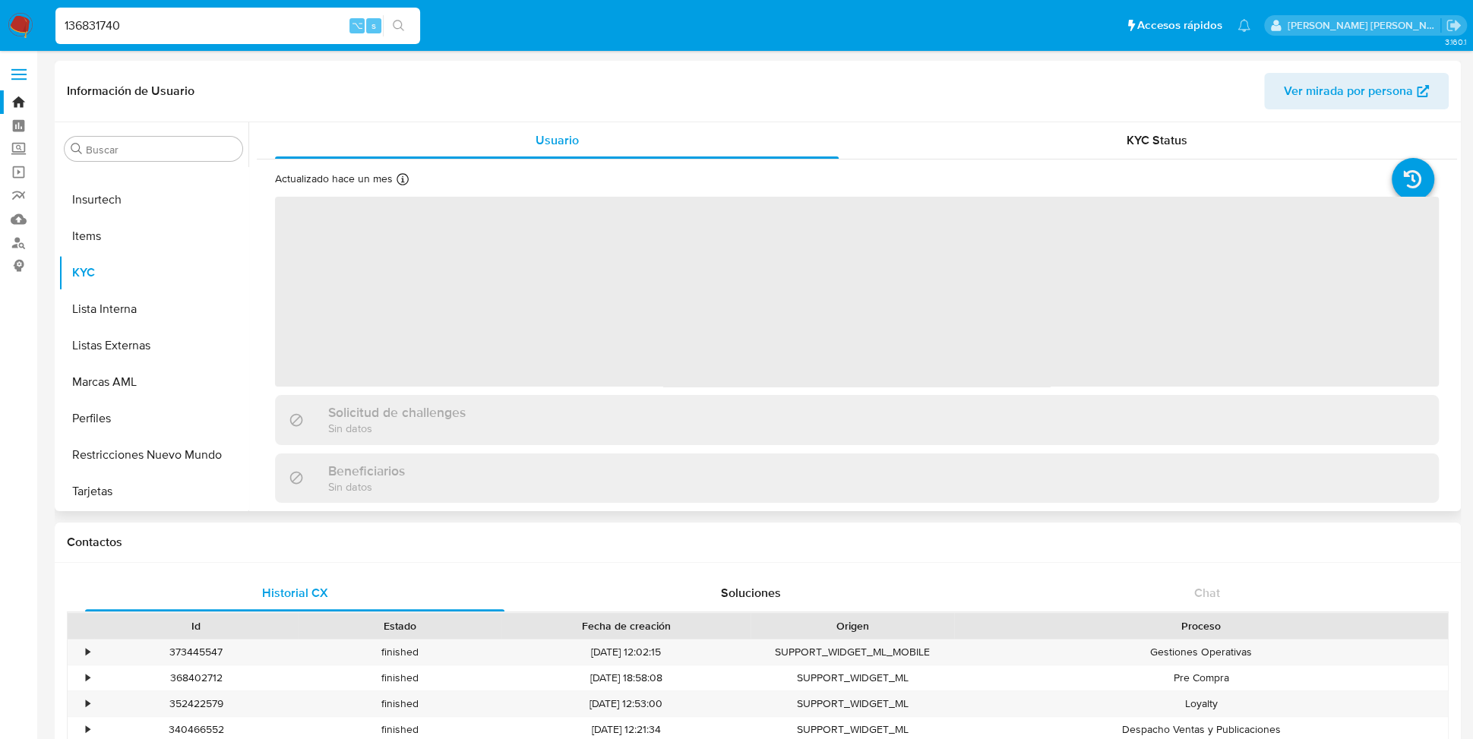  I want to click on div: Fecha de creación, so click(626, 626).